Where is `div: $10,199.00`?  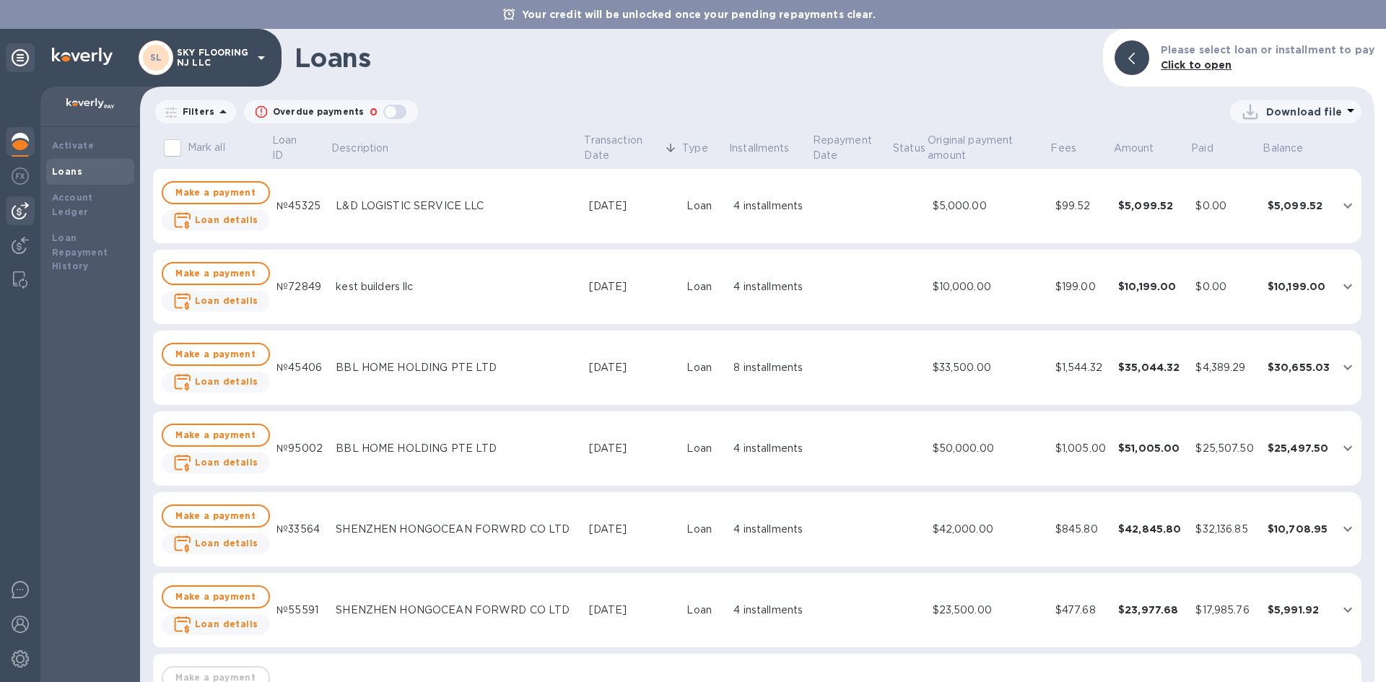
div: $10,199.00 is located at coordinates (1299, 287).